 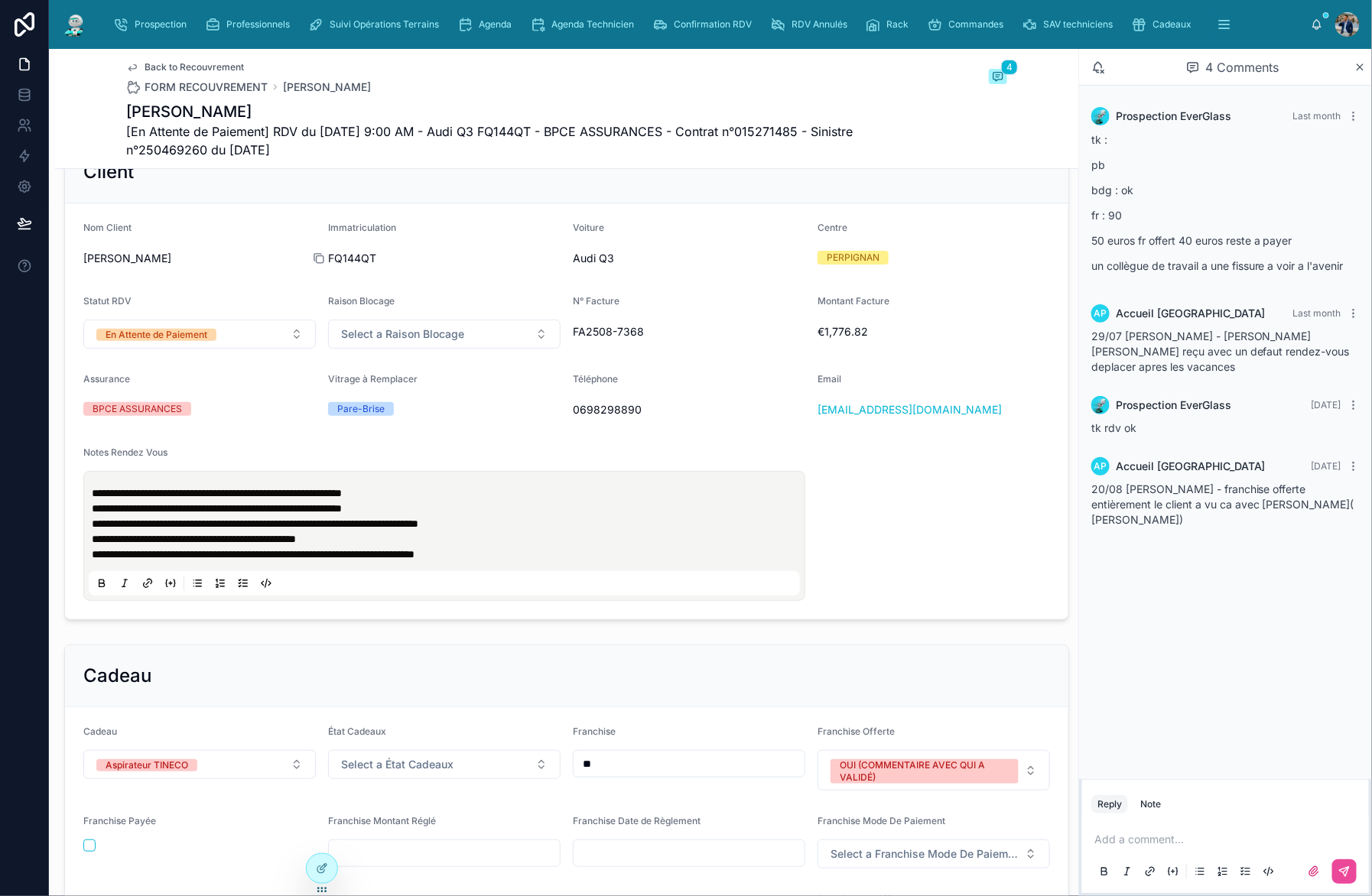 What do you see at coordinates (713, 24) in the screenshot?
I see `span: Confirmation RDV` at bounding box center [713, 24].